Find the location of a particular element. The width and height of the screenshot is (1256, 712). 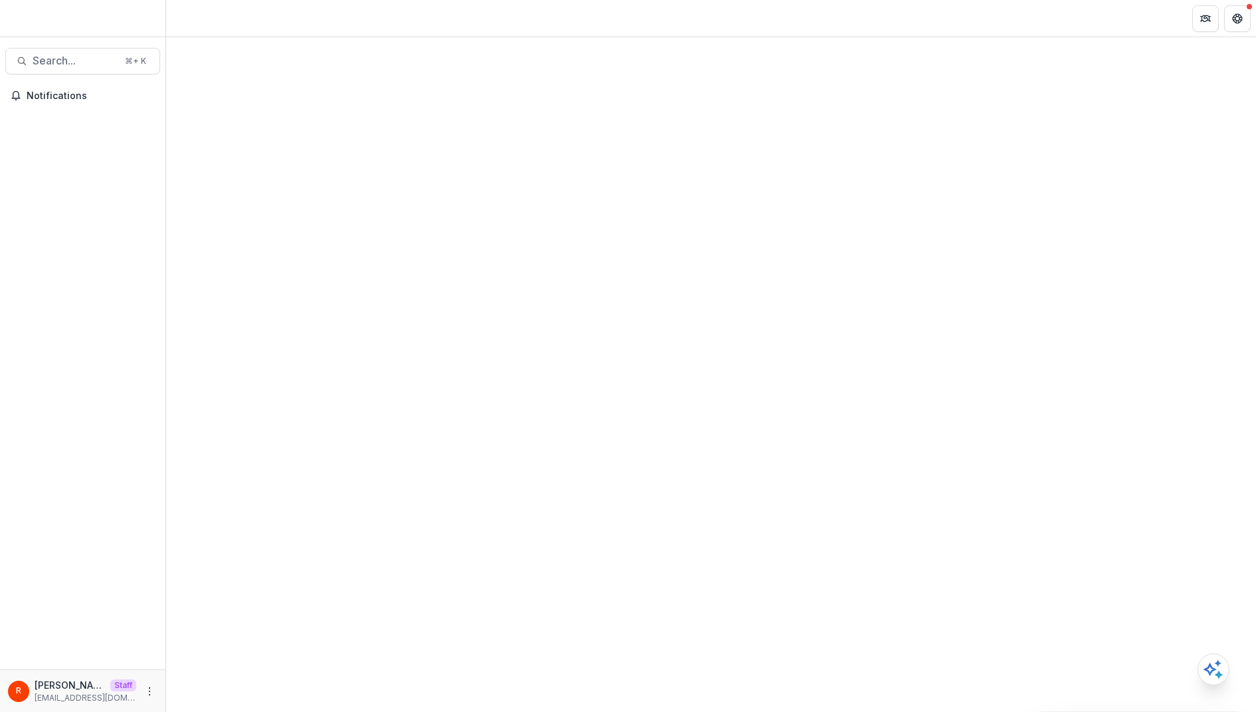

button: Get Help is located at coordinates (1237, 19).